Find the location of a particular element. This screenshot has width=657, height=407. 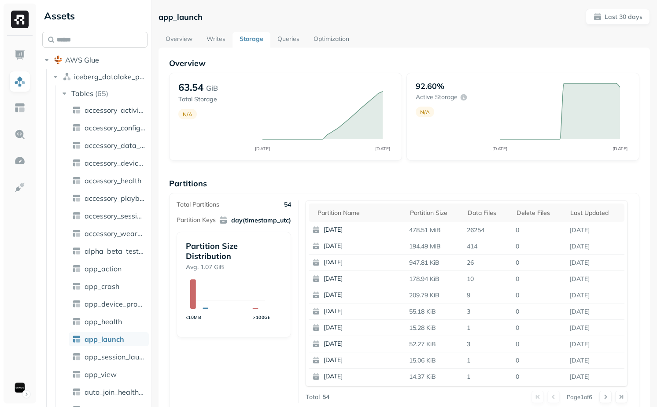

p: Last 30 days is located at coordinates (623, 17).